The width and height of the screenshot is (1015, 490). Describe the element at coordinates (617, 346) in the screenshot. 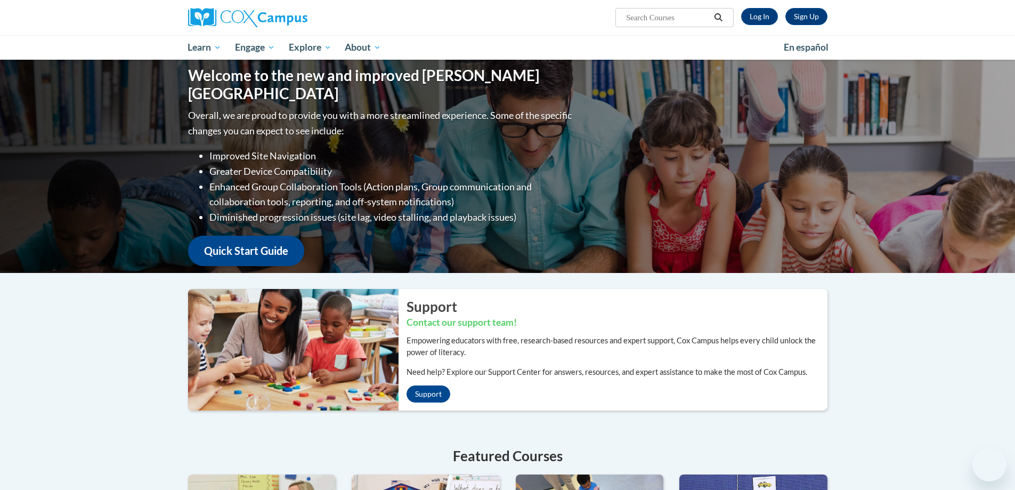

I see `p: Empowering educators with free, research-based resources and expert support, Cox Campus helps eve...` at that location.